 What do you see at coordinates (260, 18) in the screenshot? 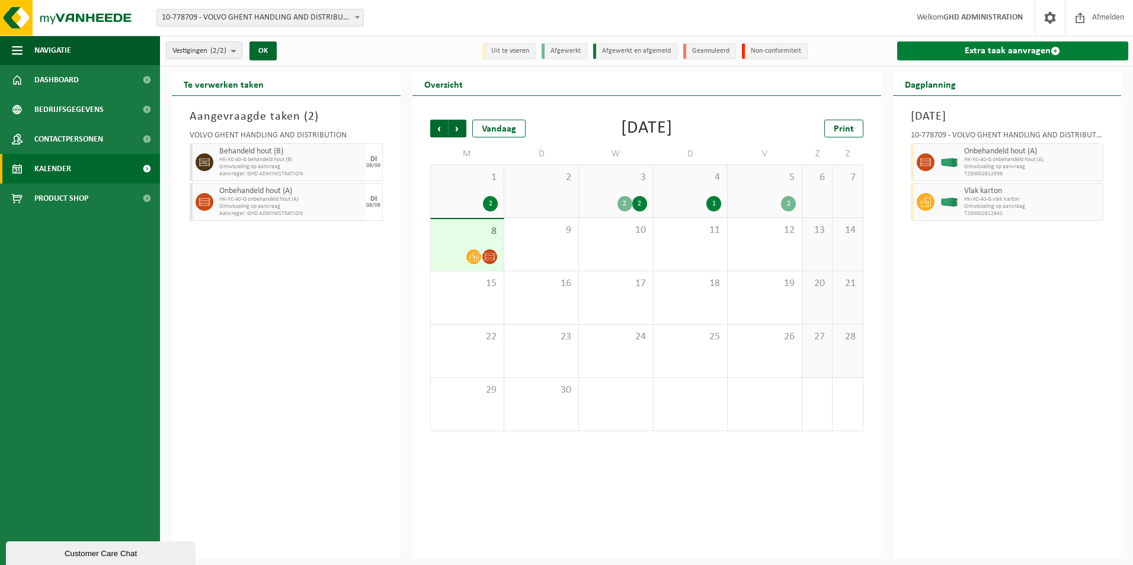
I see `span: 10-778709 - VOLVO GHENT HANDLING AND DISTRIBUTION - DESTELDONK` at bounding box center [260, 18].